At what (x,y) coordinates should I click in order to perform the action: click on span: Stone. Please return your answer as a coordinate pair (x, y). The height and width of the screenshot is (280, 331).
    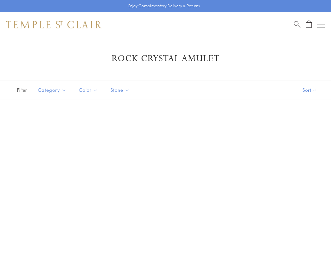
    Looking at the image, I should click on (121, 90).